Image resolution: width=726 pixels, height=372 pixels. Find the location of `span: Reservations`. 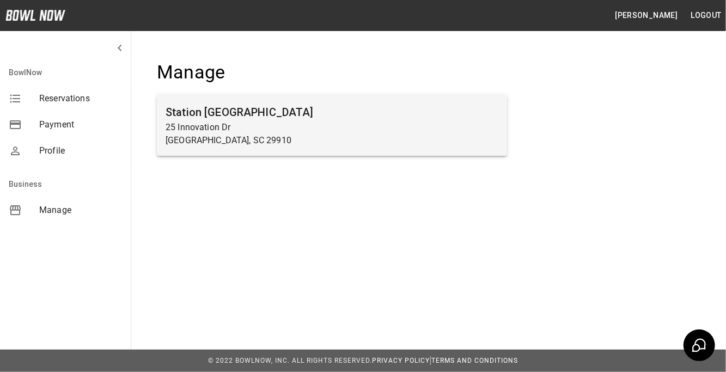

span: Reservations is located at coordinates (81, 99).